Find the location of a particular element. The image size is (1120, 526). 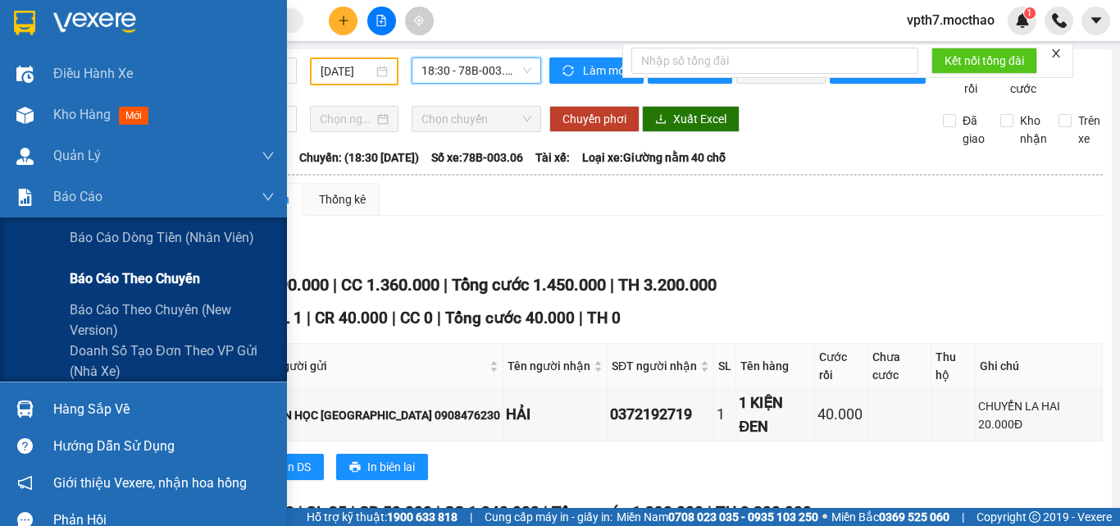

span: CR 90.000 is located at coordinates (291, 285).